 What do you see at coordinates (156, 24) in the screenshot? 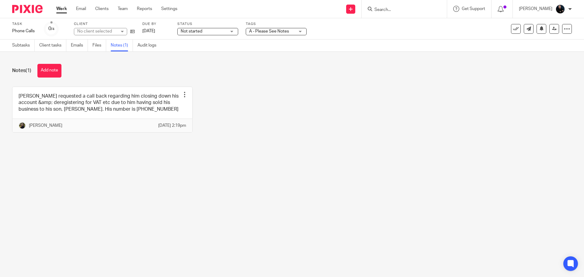
I see `label: Due by` at bounding box center [156, 24].